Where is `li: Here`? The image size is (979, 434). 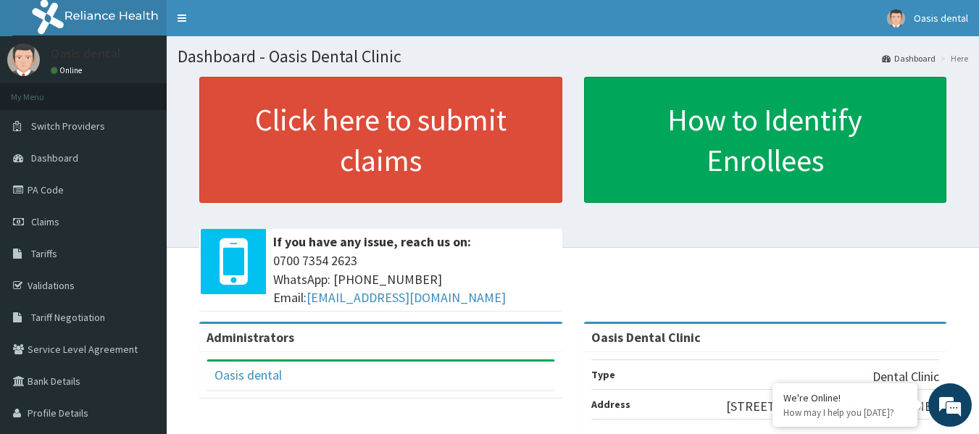 li: Here is located at coordinates (952, 58).